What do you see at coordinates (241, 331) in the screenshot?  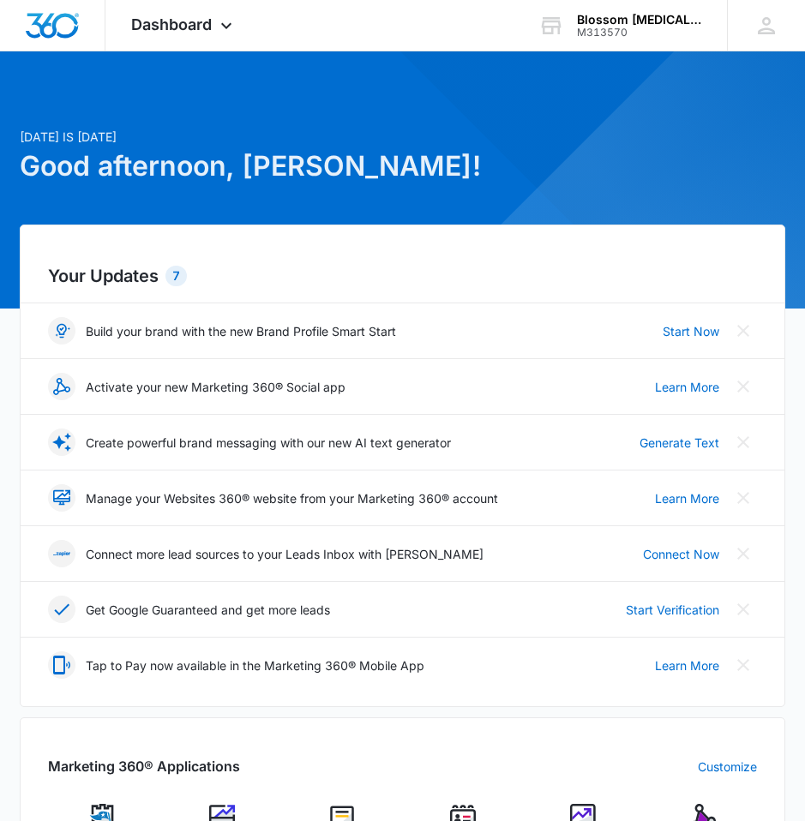 I see `p: Build your brand with the new Brand Profile Smart Start` at bounding box center [241, 331].